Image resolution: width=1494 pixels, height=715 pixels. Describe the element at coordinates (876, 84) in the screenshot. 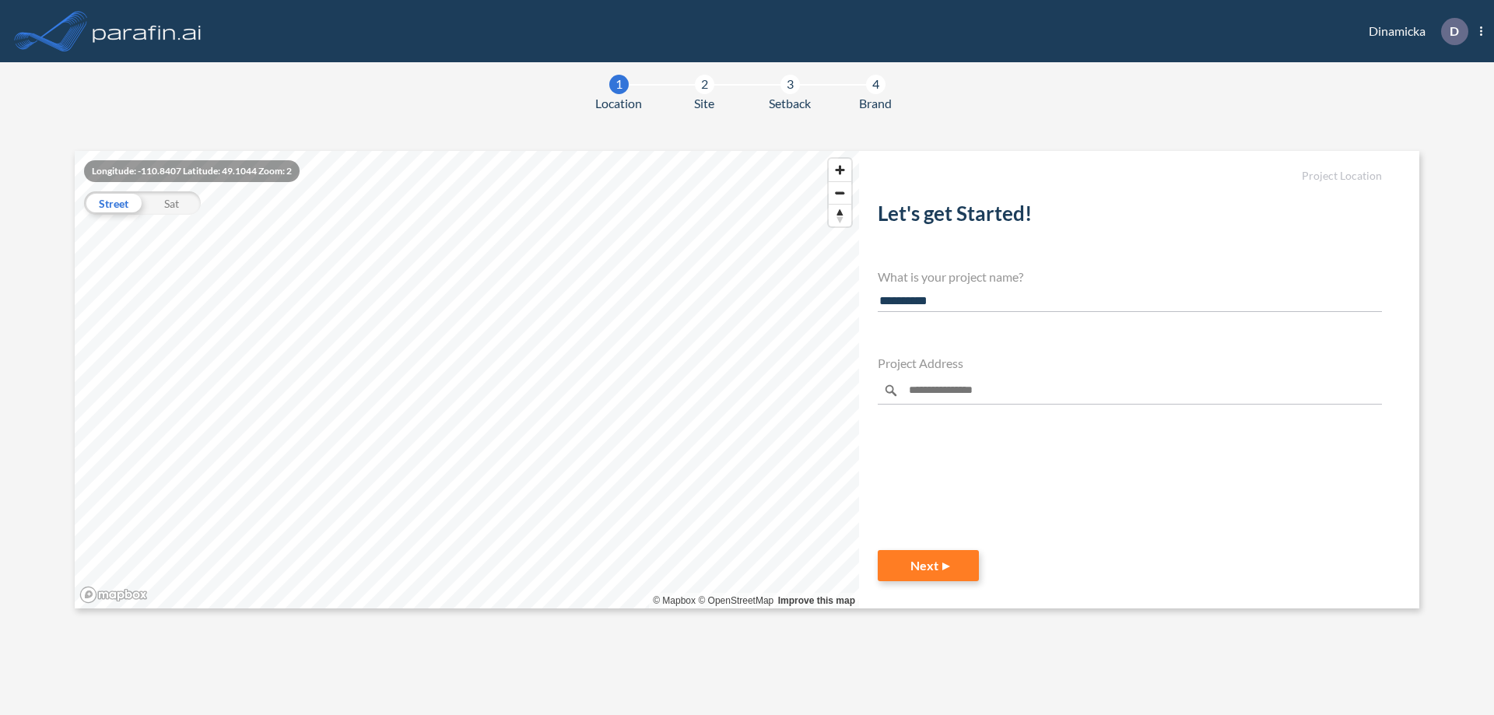

I see `div: 4` at that location.